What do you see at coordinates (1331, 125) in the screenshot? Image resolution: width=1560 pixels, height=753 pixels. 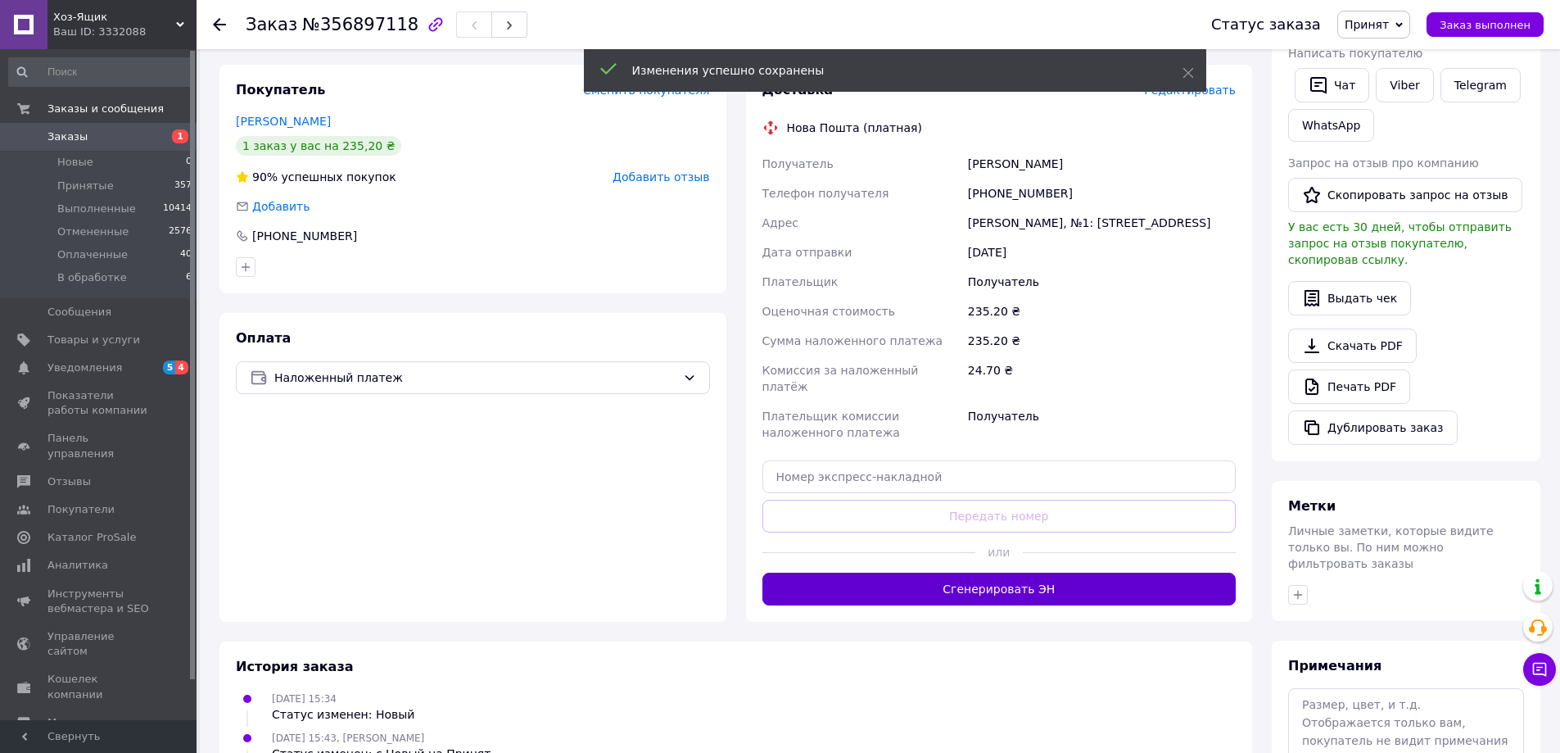 I see `a: WhatsApp` at bounding box center [1331, 125].